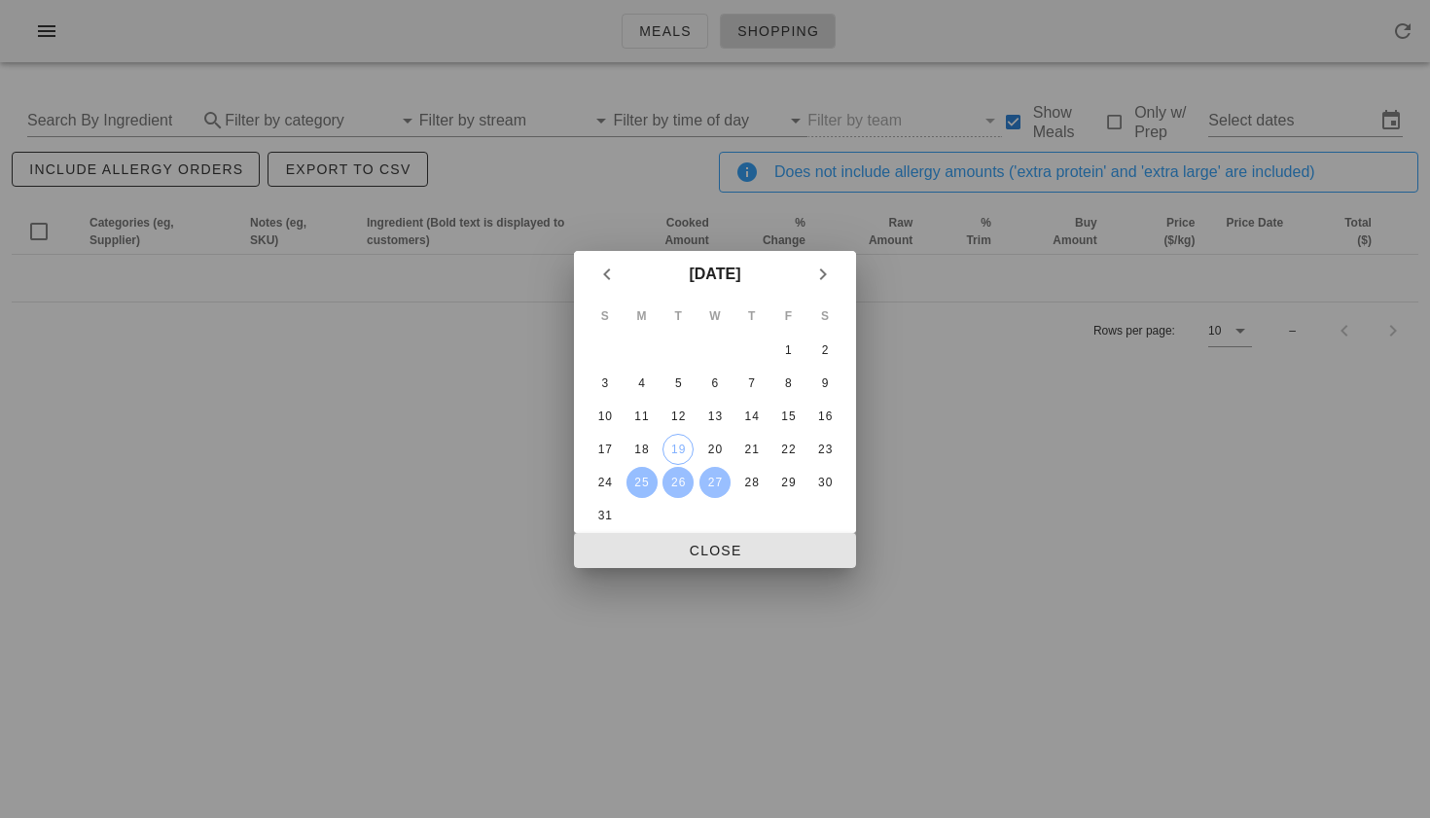  Describe the element at coordinates (605, 416) in the screenshot. I see `button: 10` at that location.